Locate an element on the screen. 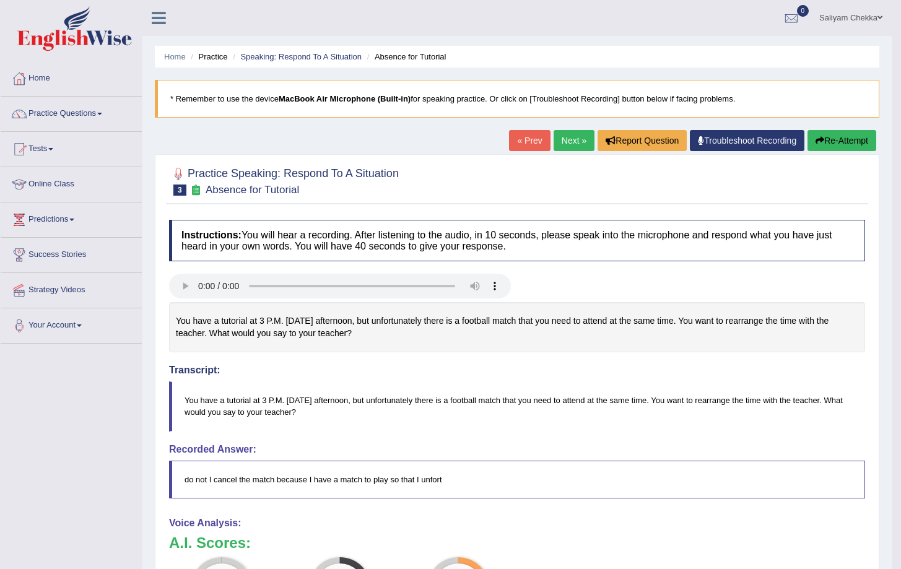  a: Next » is located at coordinates (574, 141).